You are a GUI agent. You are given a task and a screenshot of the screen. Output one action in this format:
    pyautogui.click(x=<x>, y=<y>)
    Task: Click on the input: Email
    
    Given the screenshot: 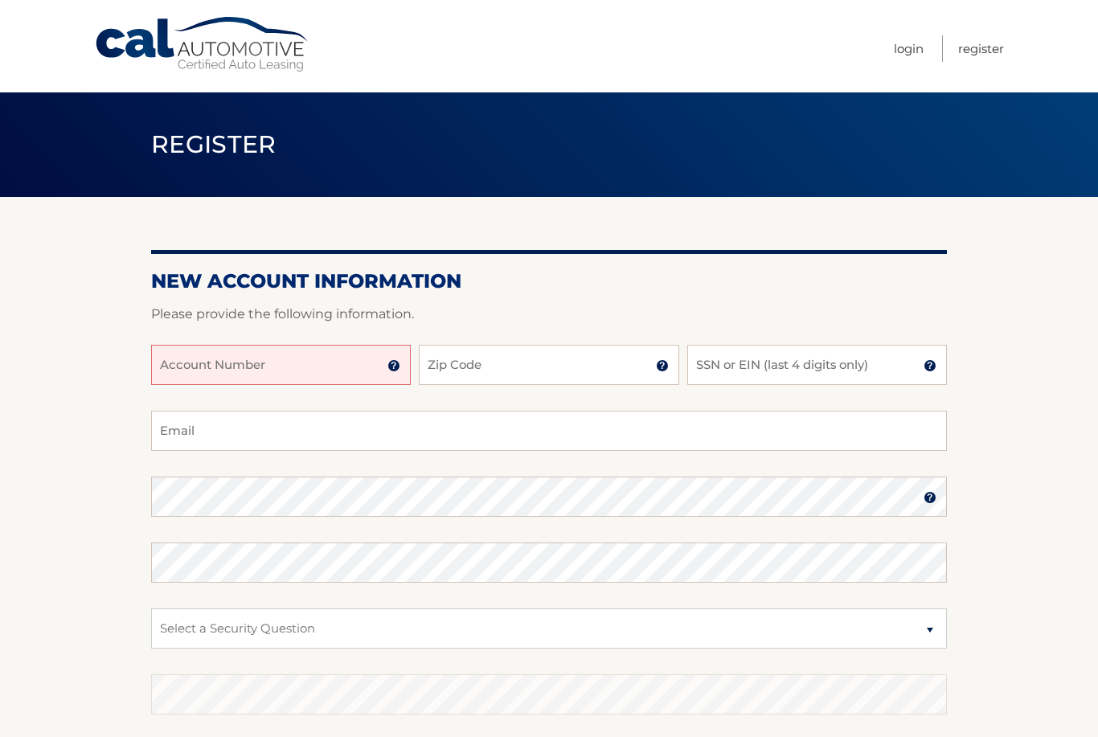 What is the action you would take?
    pyautogui.click(x=549, y=431)
    